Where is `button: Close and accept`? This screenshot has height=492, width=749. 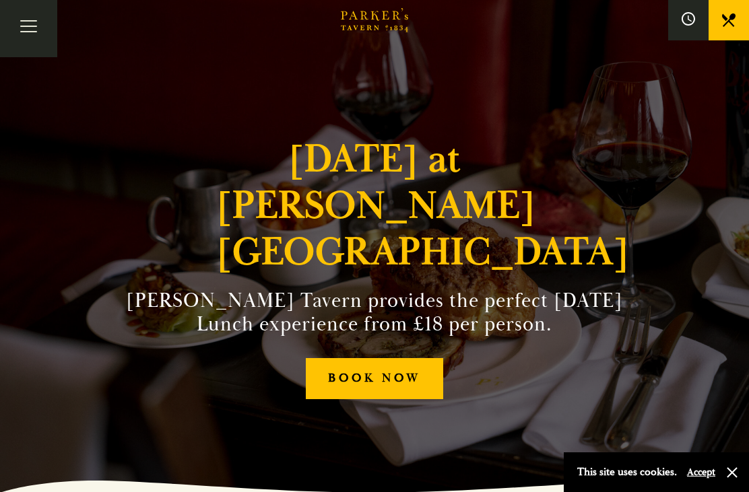
button: Close and accept is located at coordinates (732, 473).